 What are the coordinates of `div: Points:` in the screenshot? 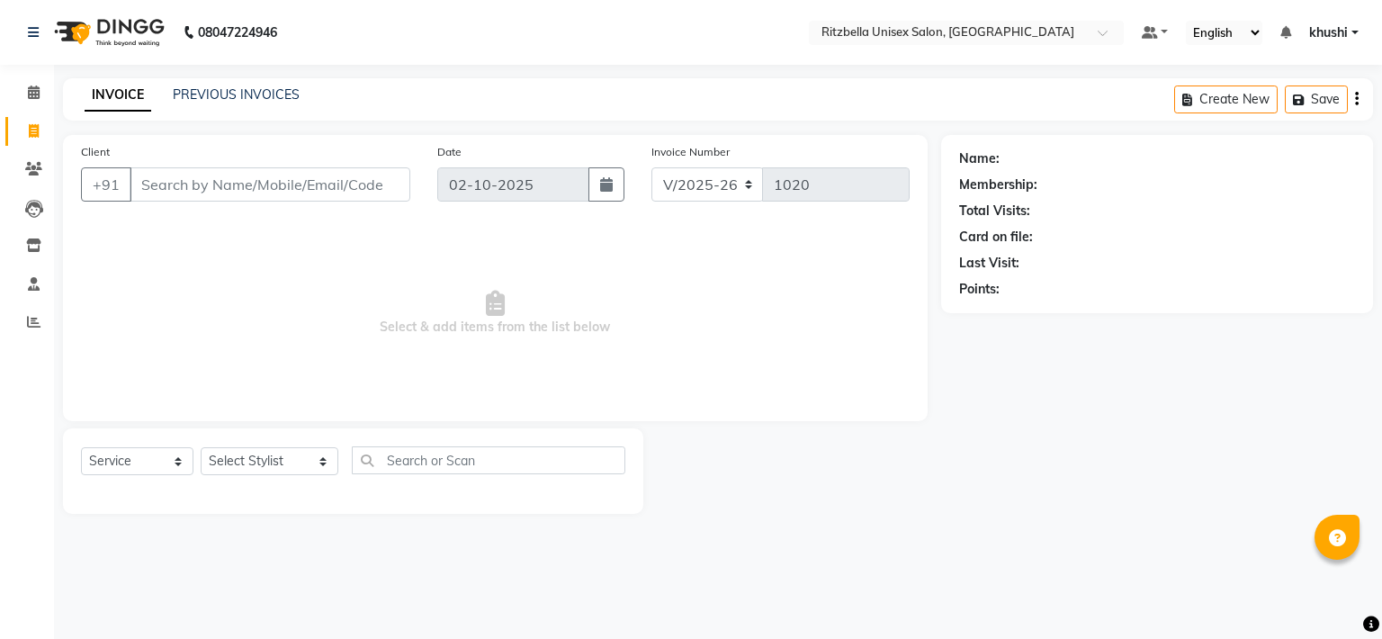 It's located at (979, 289).